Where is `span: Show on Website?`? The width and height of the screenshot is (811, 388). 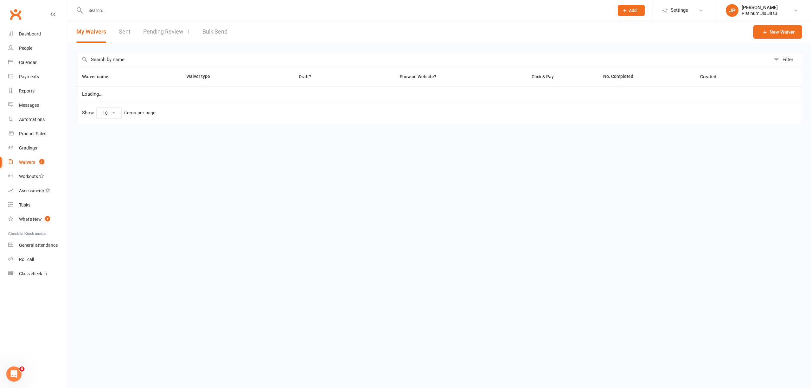
span: Show on Website? is located at coordinates (418, 77).